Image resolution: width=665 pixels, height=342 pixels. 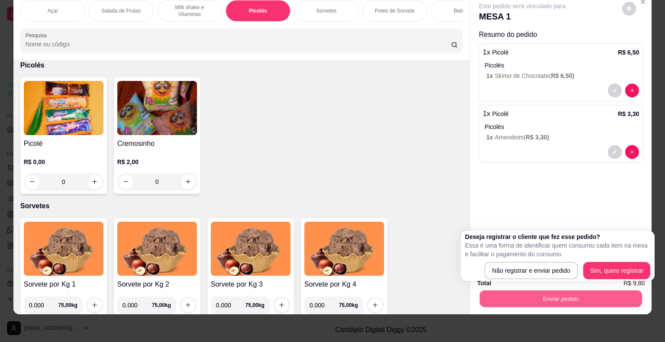 I want to click on p: R$ 0,00, so click(x=64, y=162).